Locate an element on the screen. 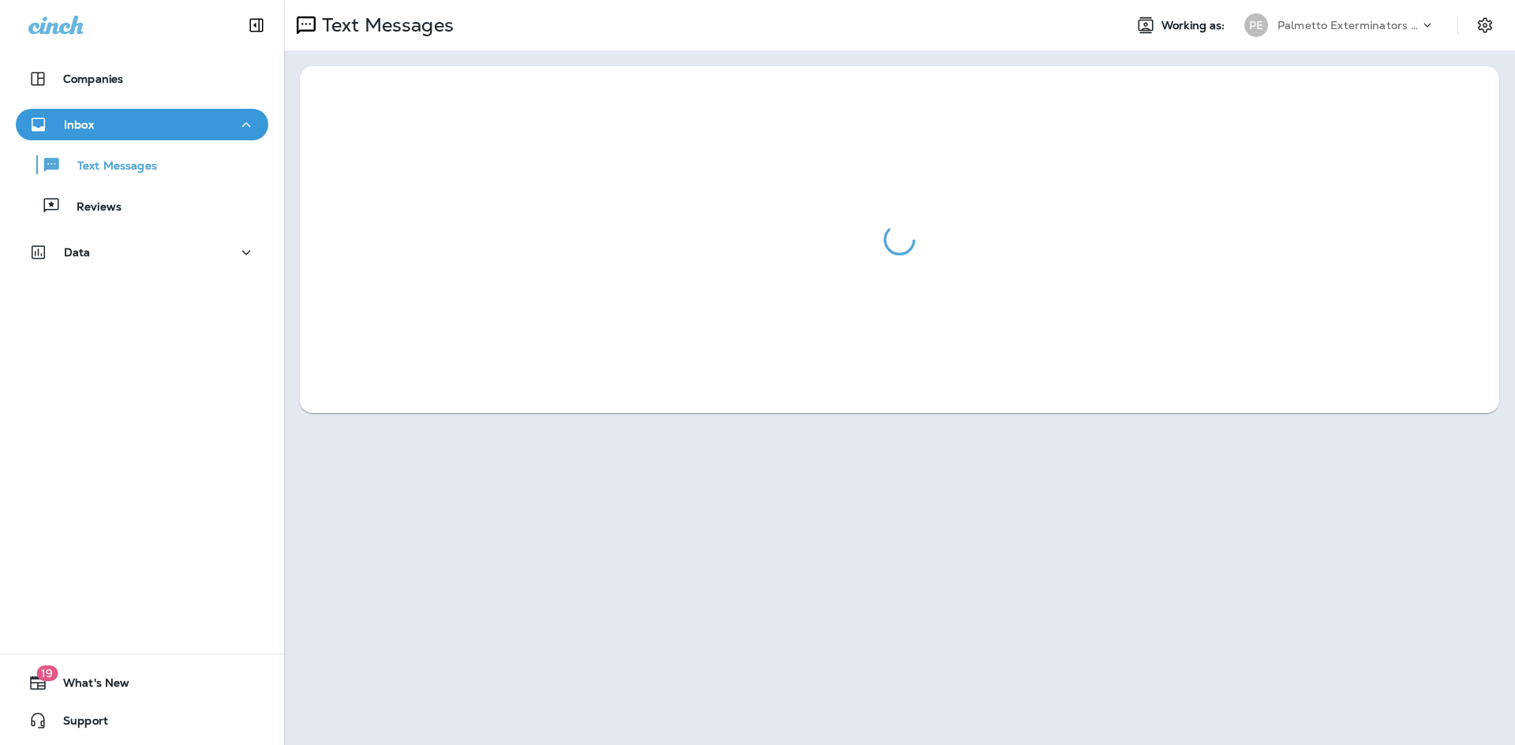  button: Text Messages is located at coordinates (142, 165).